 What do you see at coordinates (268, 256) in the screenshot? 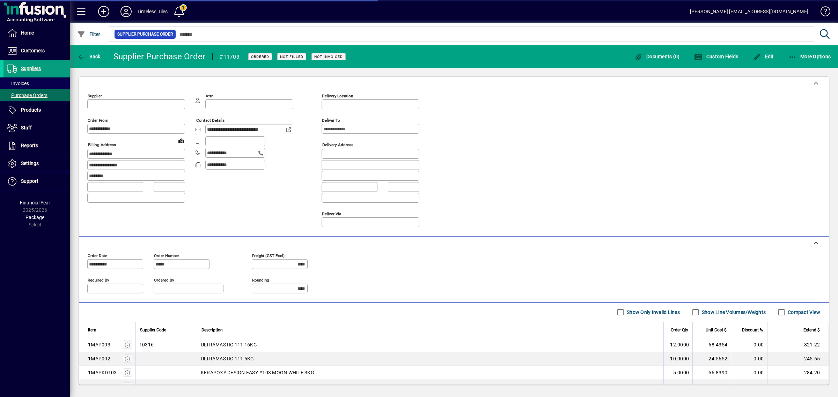
I see `mat-label: Freight (GST excl)` at bounding box center [268, 256].